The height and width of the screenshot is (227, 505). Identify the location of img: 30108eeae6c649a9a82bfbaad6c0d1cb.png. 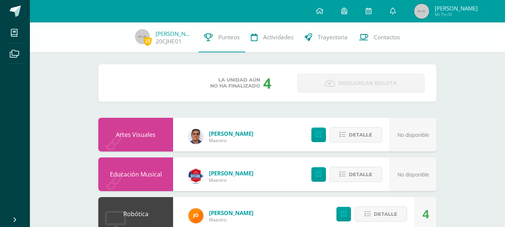
(196, 216).